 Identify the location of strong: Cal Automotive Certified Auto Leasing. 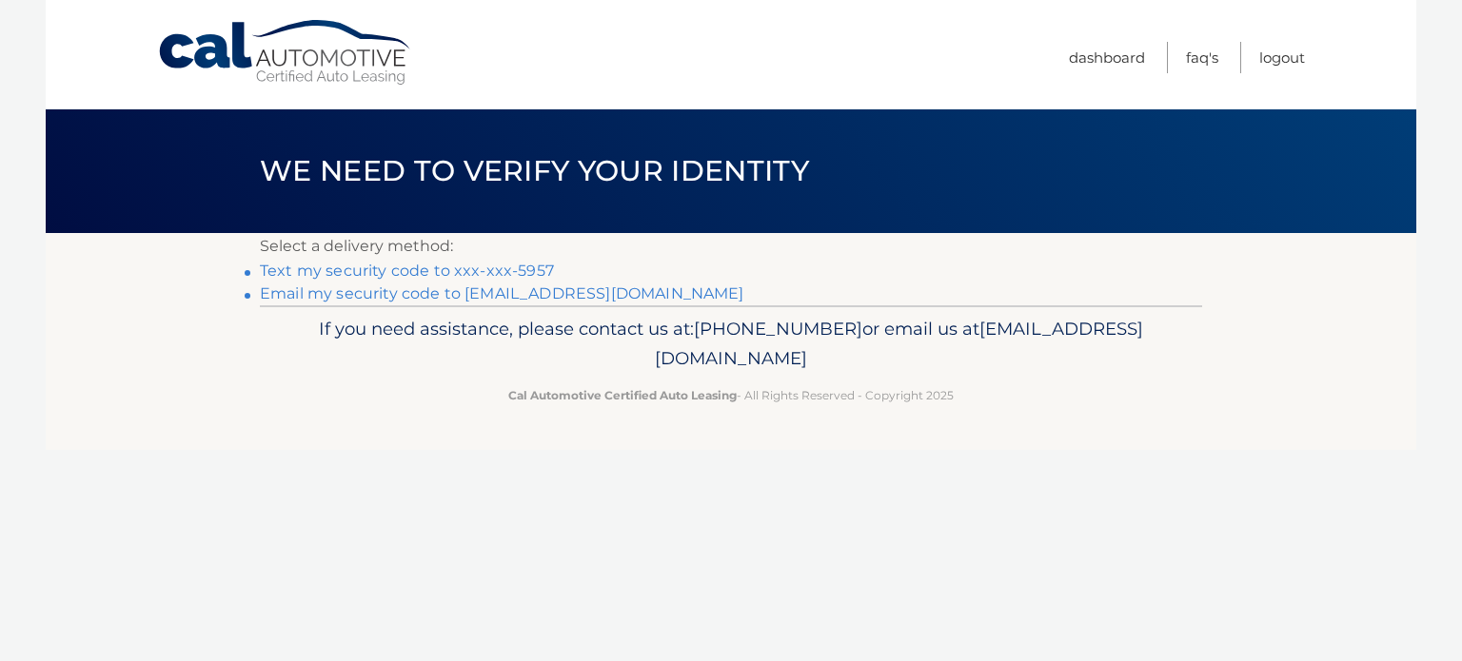
(622, 395).